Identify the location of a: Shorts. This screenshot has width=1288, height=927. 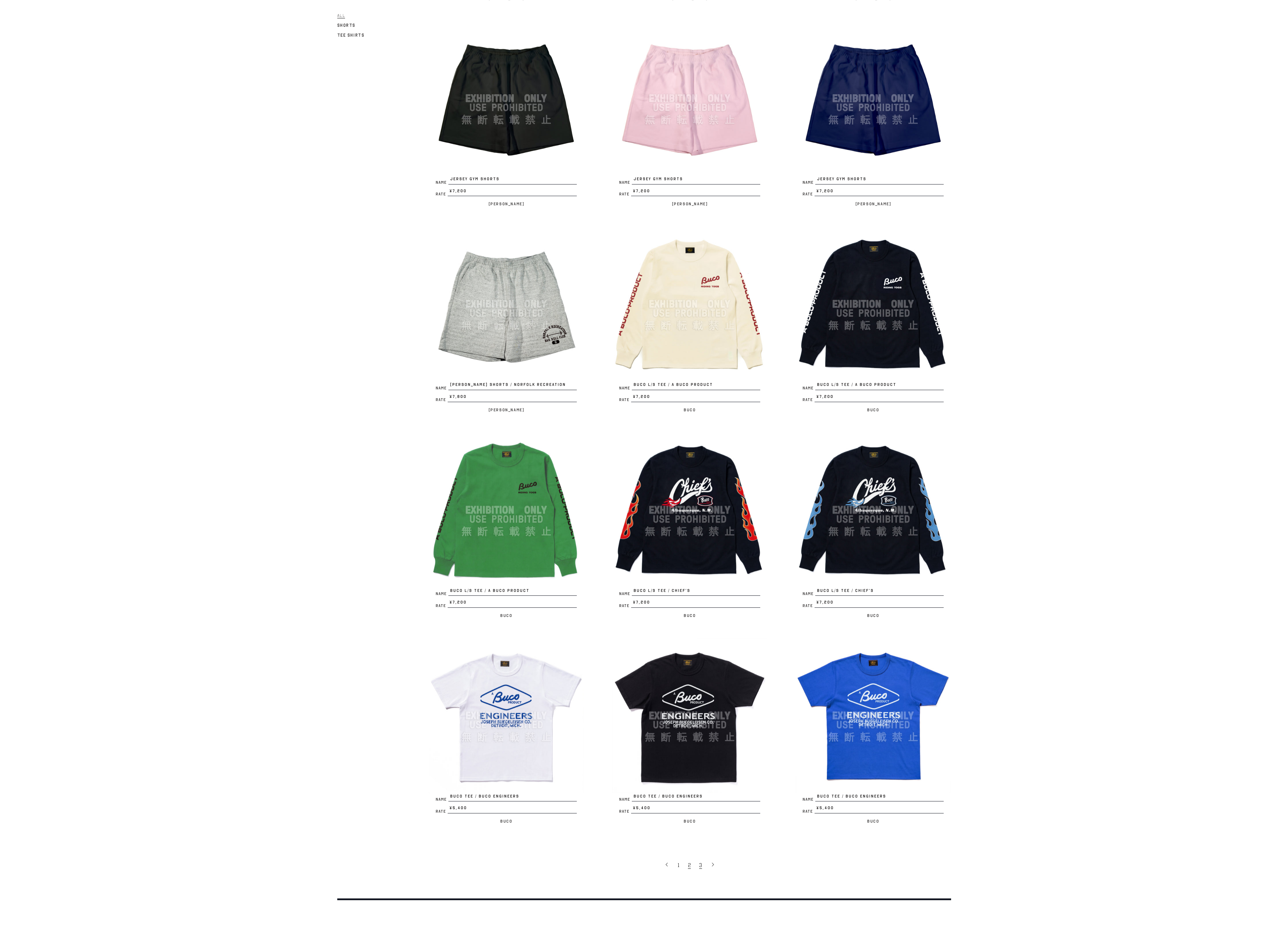
(346, 25).